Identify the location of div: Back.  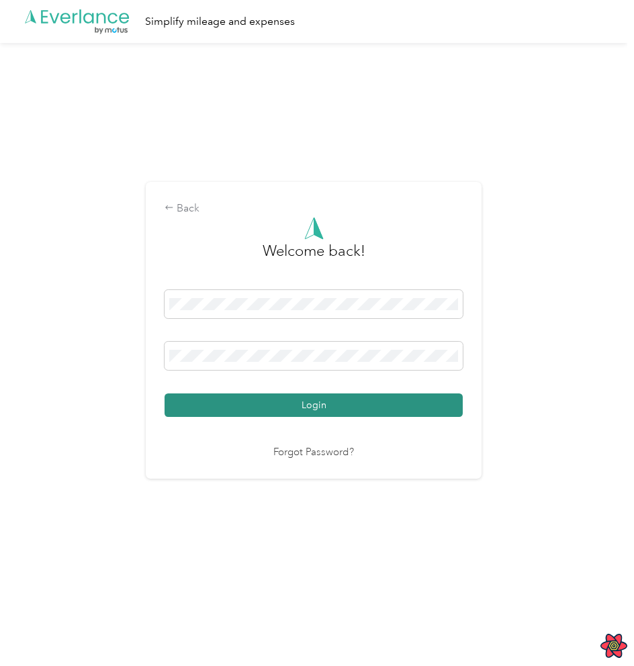
(313, 209).